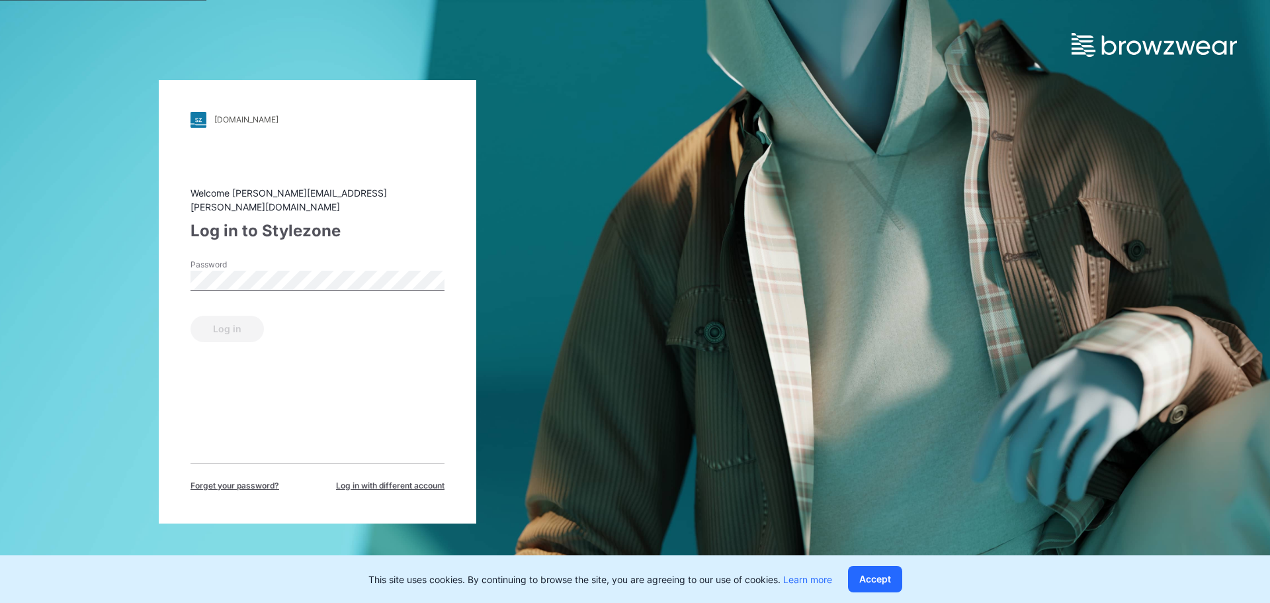  Describe the element at coordinates (808, 579) in the screenshot. I see `a: Learn more` at that location.